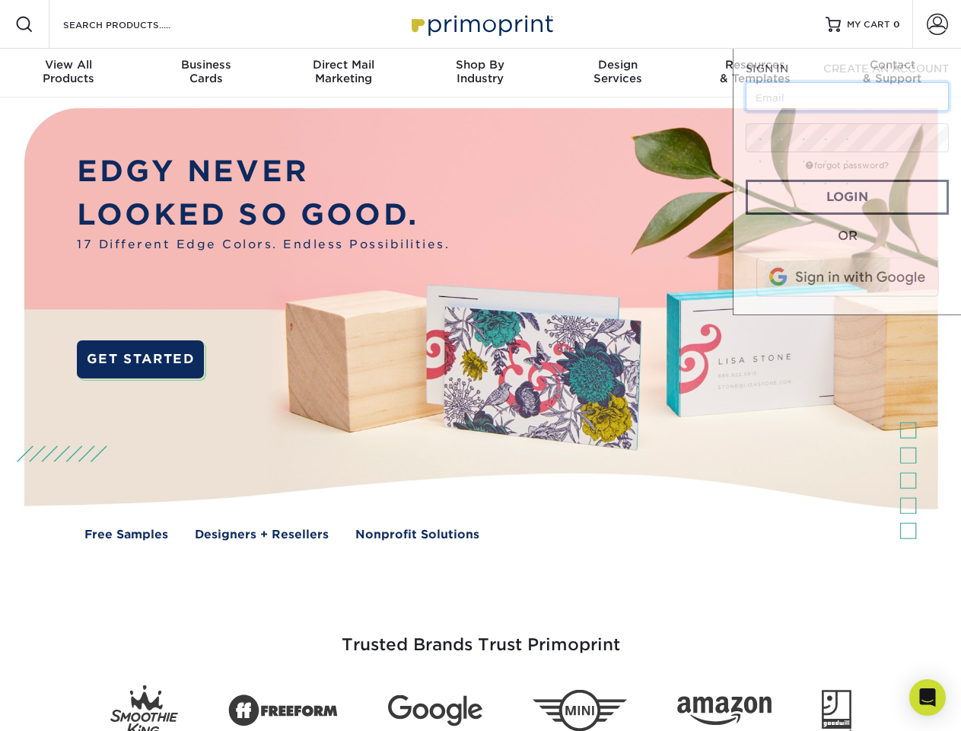  What do you see at coordinates (480, 72) in the screenshot?
I see `div: Industry` at bounding box center [480, 72].